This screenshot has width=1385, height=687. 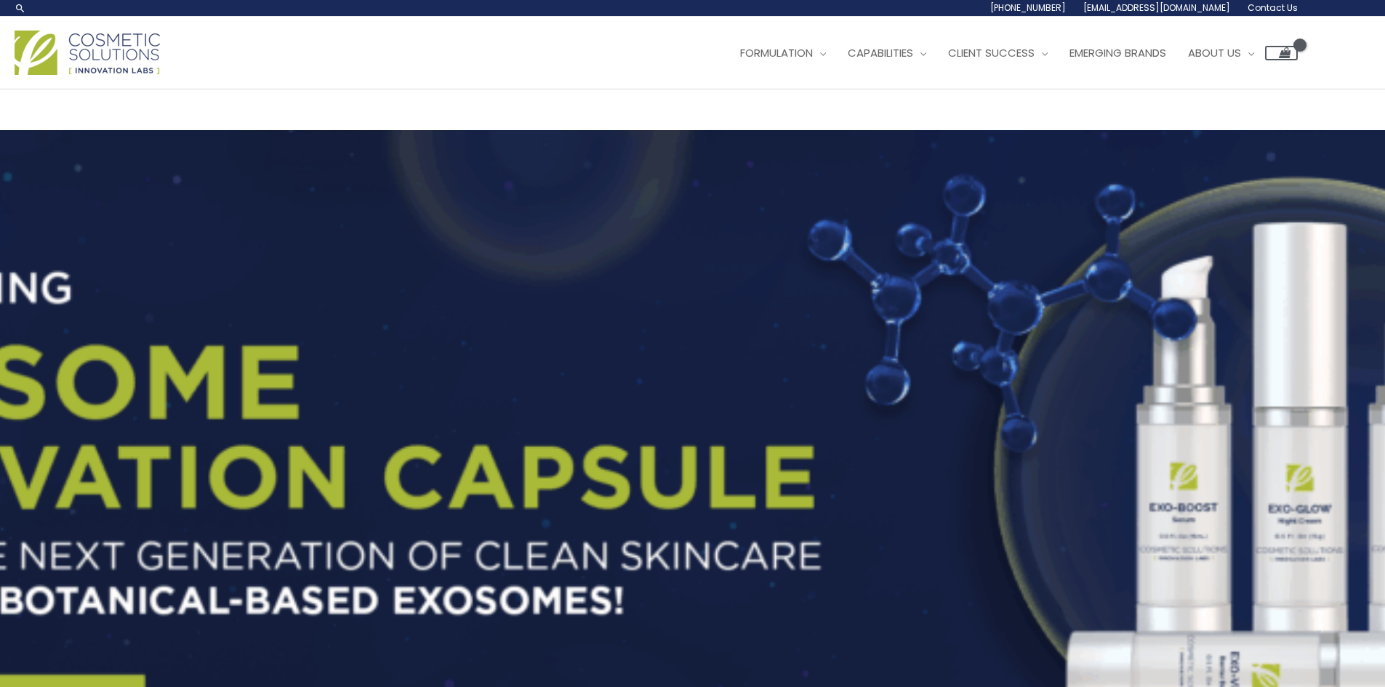 I want to click on span: Contact Us, so click(x=1272, y=7).